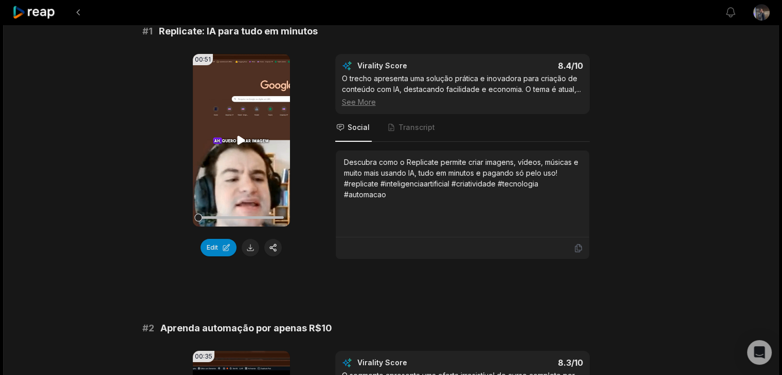 The image size is (782, 375). What do you see at coordinates (358, 127) in the screenshot?
I see `span: Social` at bounding box center [358, 127].